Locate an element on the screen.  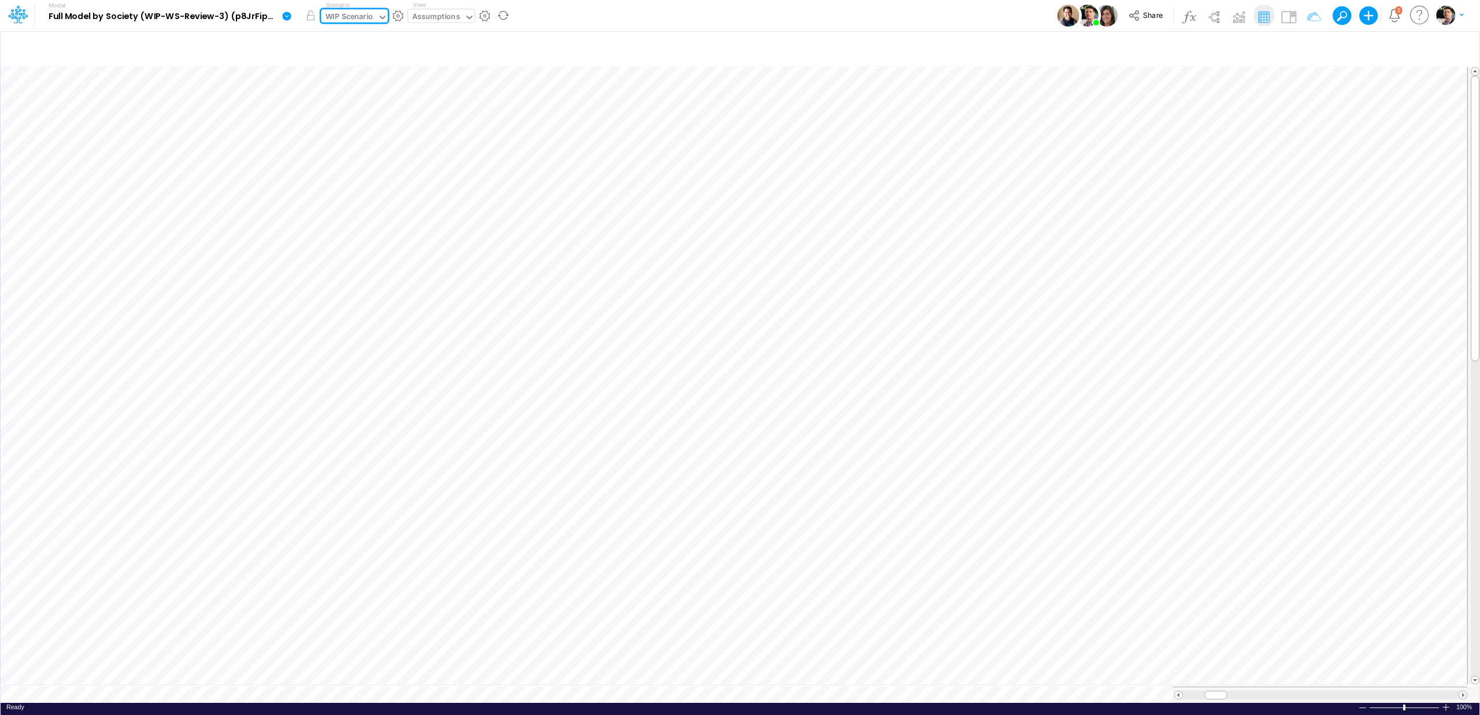
span: Share is located at coordinates (1153, 14).